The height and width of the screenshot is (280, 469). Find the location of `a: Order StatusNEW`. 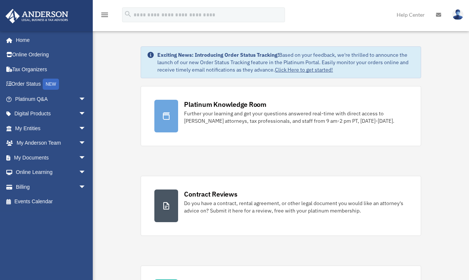

a: Order StatusNEW is located at coordinates (51, 84).